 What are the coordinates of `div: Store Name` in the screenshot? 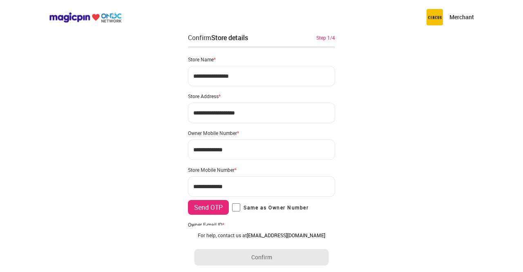 It's located at (261, 59).